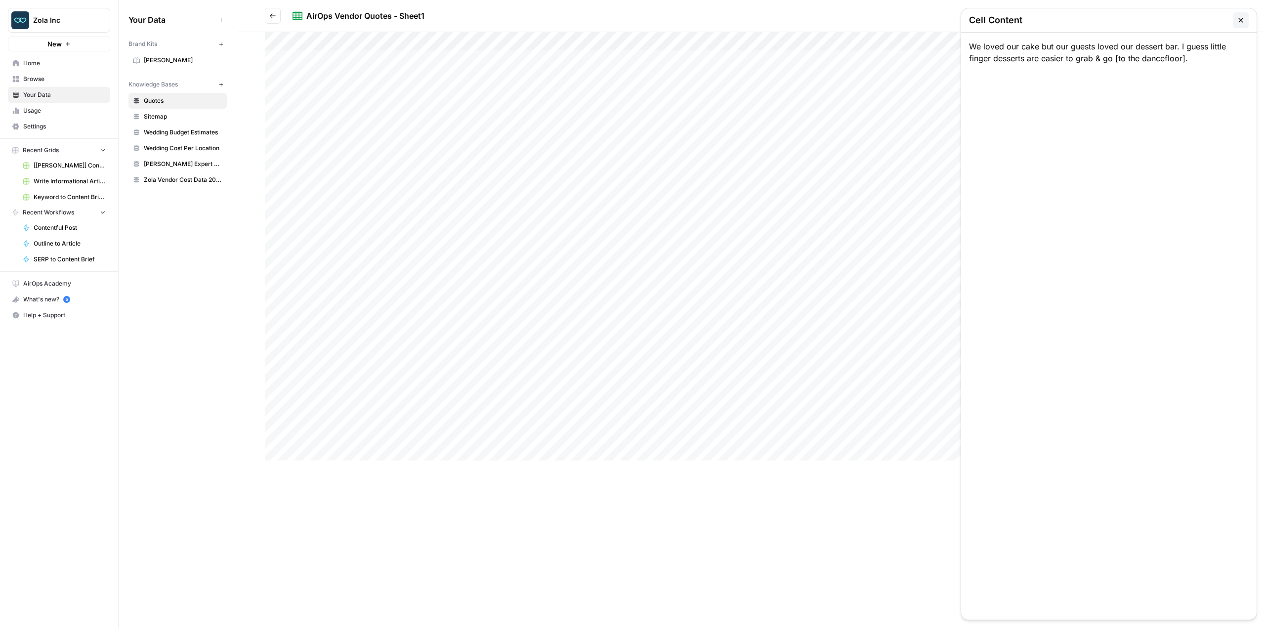 The image size is (1265, 628). Describe the element at coordinates (48, 212) in the screenshot. I see `span: Recent Workflows` at that location.